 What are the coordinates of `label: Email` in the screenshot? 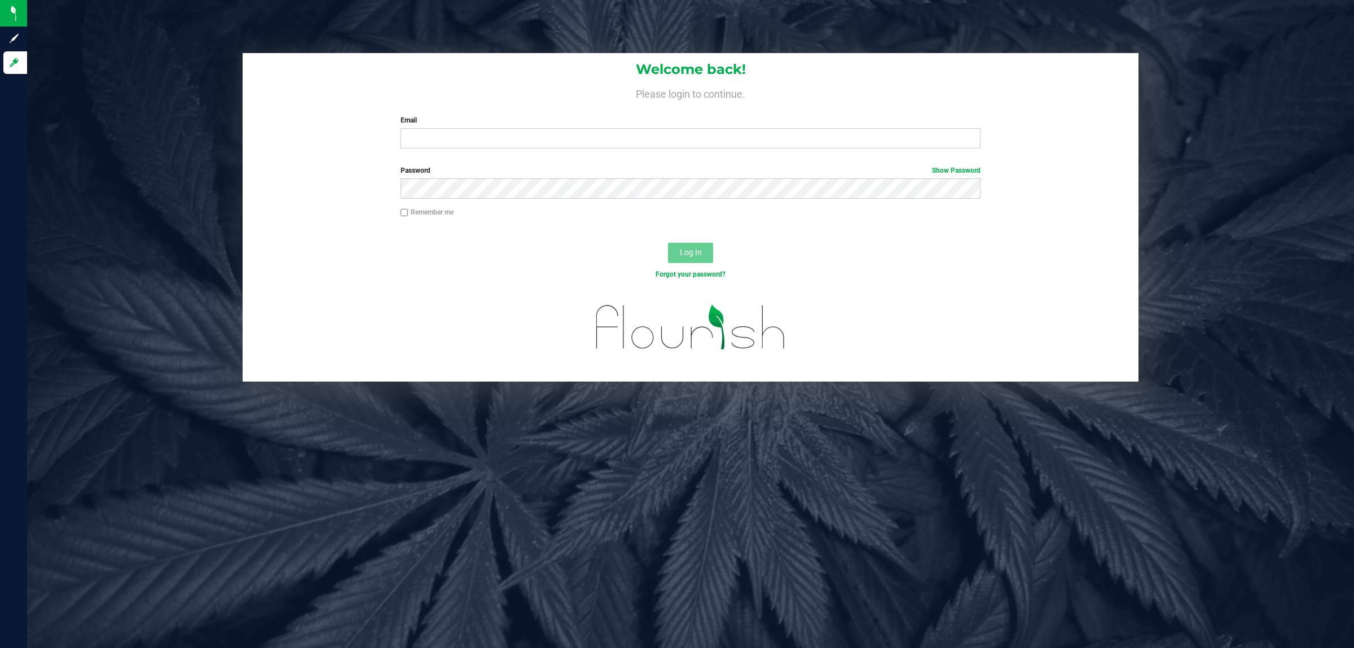 It's located at (690, 120).